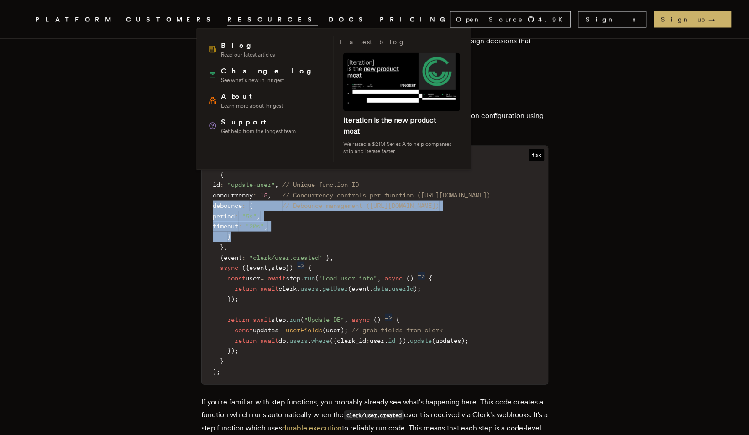 The width and height of the screenshot is (749, 435). I want to click on span: updates, so click(266, 330).